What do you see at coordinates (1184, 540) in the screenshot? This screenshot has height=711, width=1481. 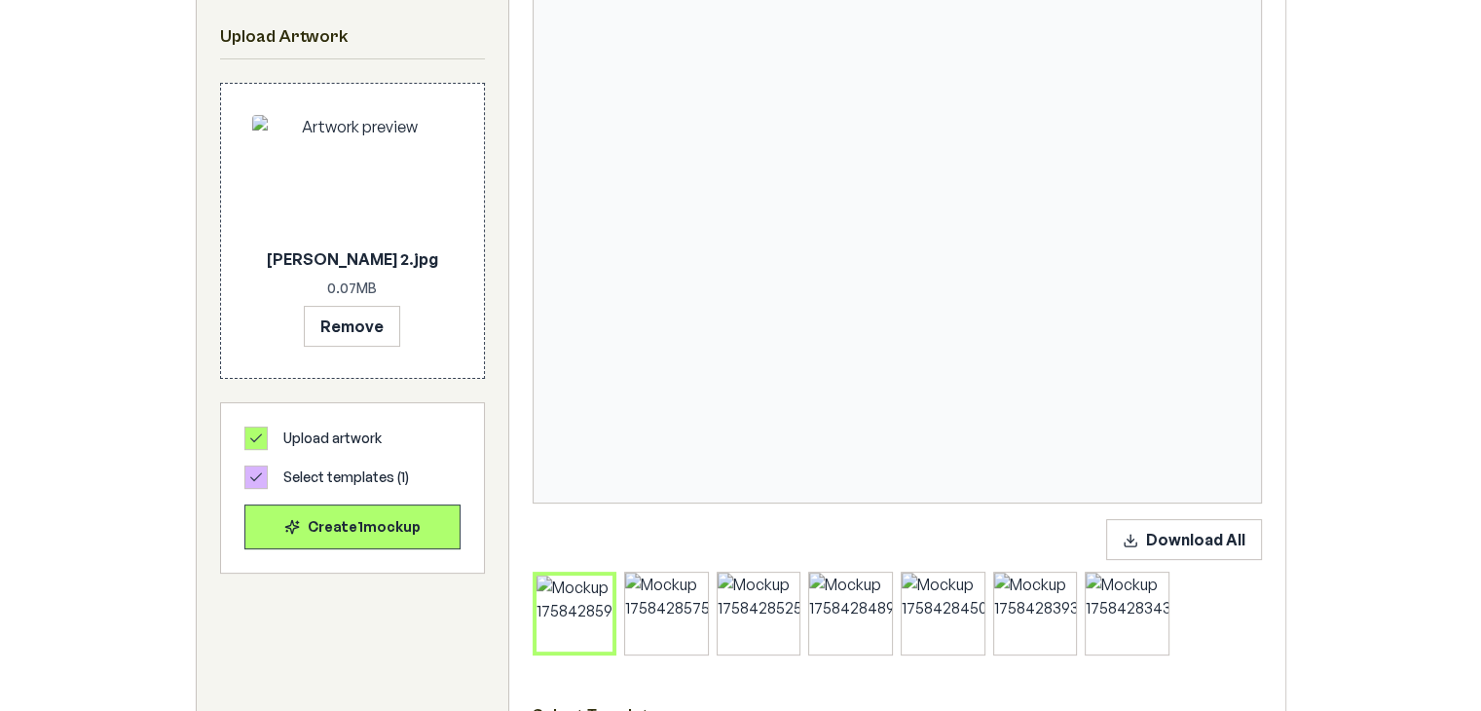 I see `button: Download All` at bounding box center [1184, 540].